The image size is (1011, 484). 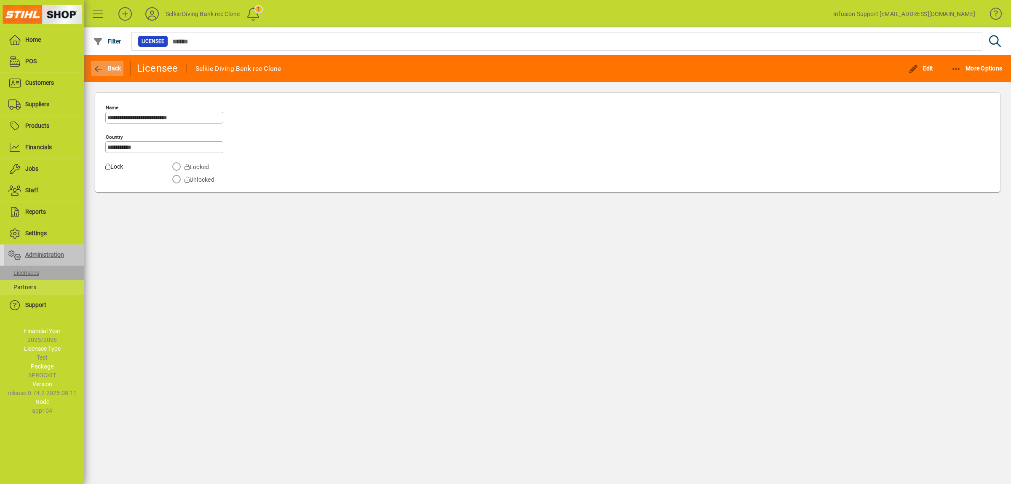 What do you see at coordinates (107, 41) in the screenshot?
I see `span: Filter` at bounding box center [107, 41].